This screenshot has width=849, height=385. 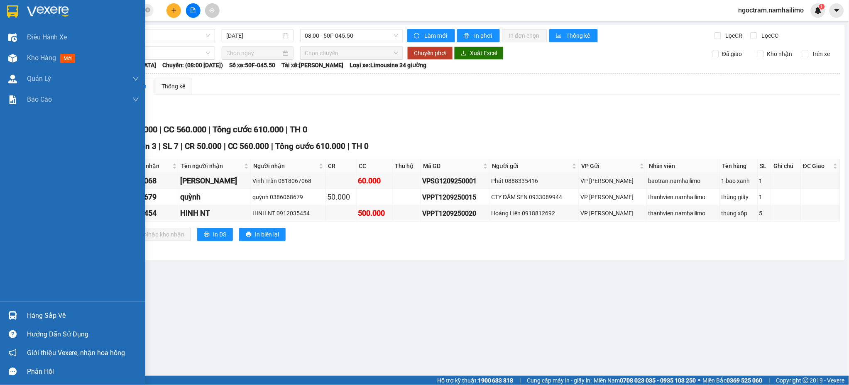 What do you see at coordinates (171, 146) in the screenshot?
I see `span: SL 7` at bounding box center [171, 146].